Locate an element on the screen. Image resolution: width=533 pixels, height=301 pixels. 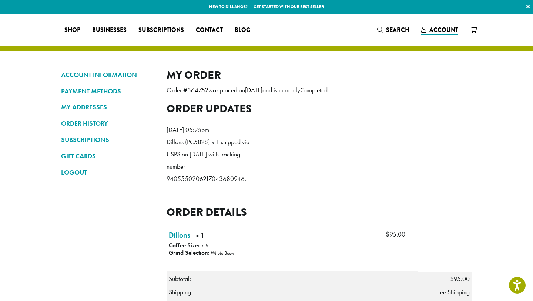
strong: Coffee Size: is located at coordinates (184, 245).